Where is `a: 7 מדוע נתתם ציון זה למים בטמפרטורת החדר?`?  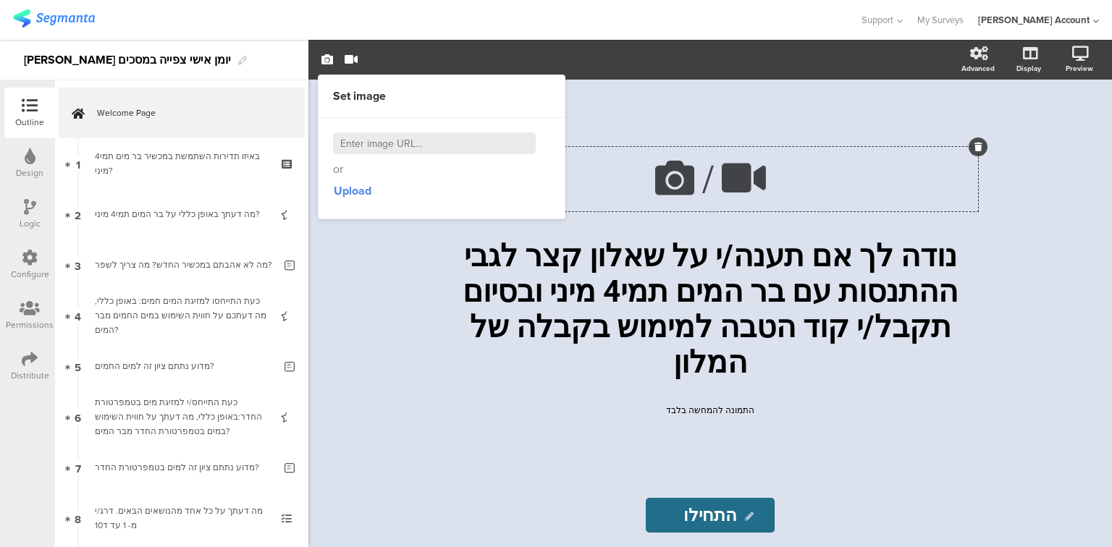
a: 7 מדוע נתתם ציון זה למים בטמפרטורת החדר? is located at coordinates (182, 467).